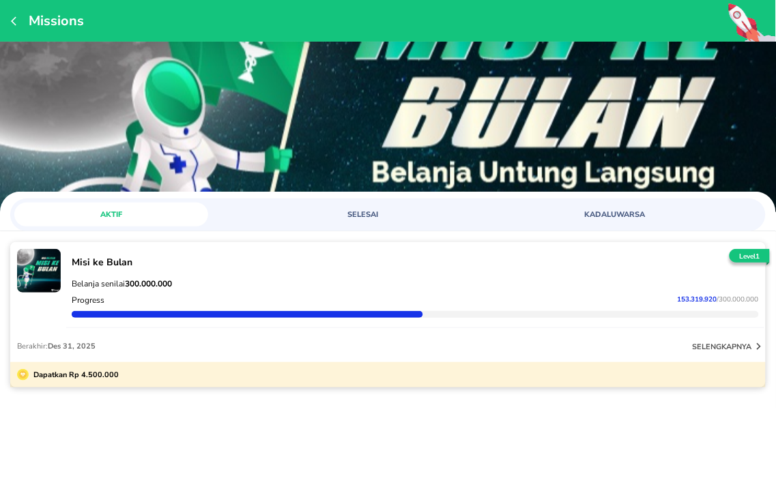  Describe the element at coordinates (148, 284) in the screenshot. I see `strong: 300.000.000` at that location.